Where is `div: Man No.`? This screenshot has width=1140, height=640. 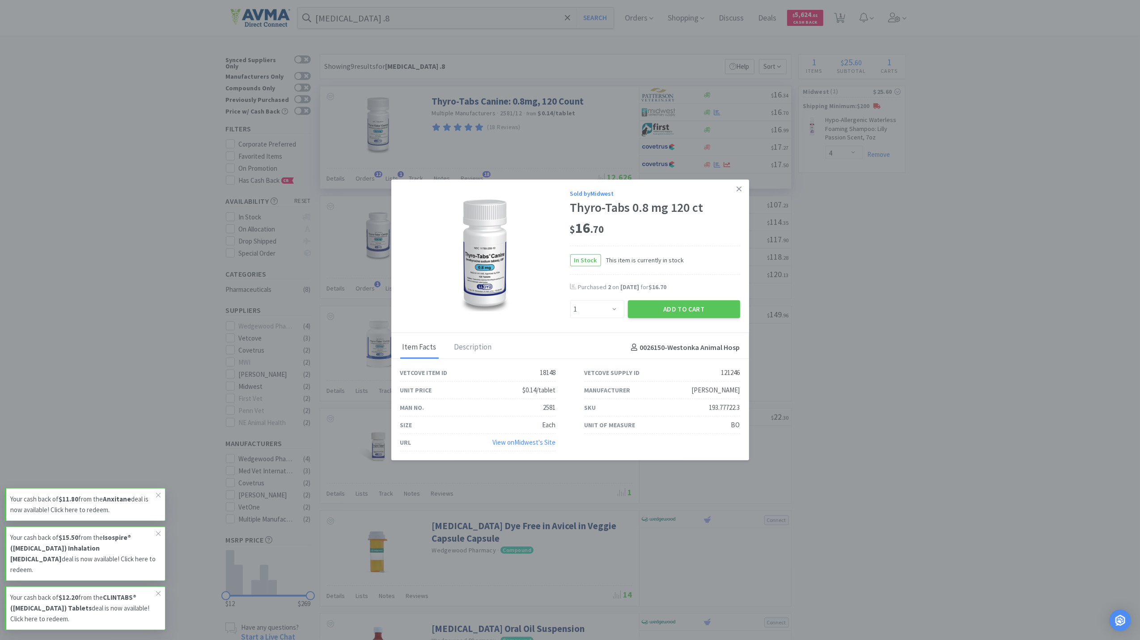
div: Man No. is located at coordinates (412, 408).